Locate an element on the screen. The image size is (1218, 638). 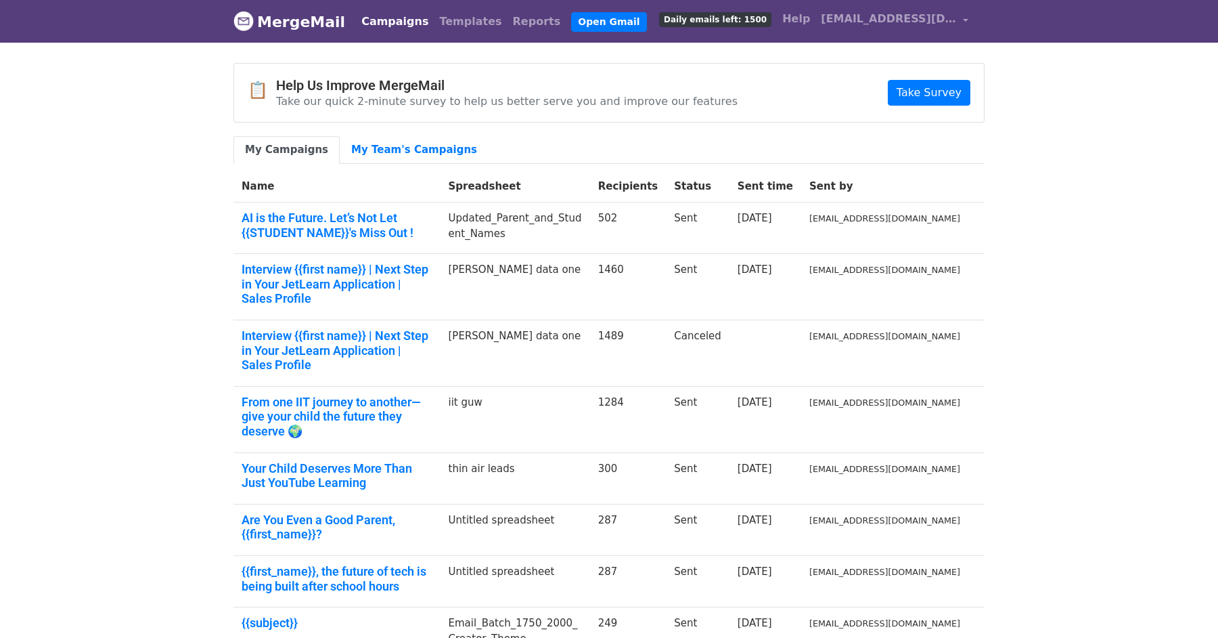
th: Recipients is located at coordinates (628, 186).